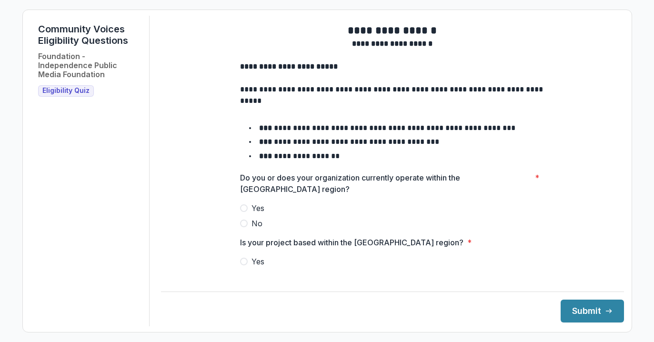  What do you see at coordinates (90, 66) in the screenshot?
I see `h2: Foundation - Independence Public Media Foundation` at bounding box center [90, 66].